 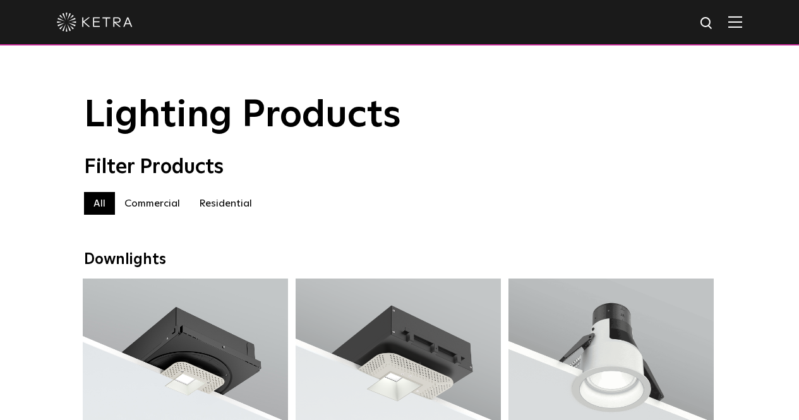 What do you see at coordinates (226, 203) in the screenshot?
I see `label: Residential` at bounding box center [226, 203].